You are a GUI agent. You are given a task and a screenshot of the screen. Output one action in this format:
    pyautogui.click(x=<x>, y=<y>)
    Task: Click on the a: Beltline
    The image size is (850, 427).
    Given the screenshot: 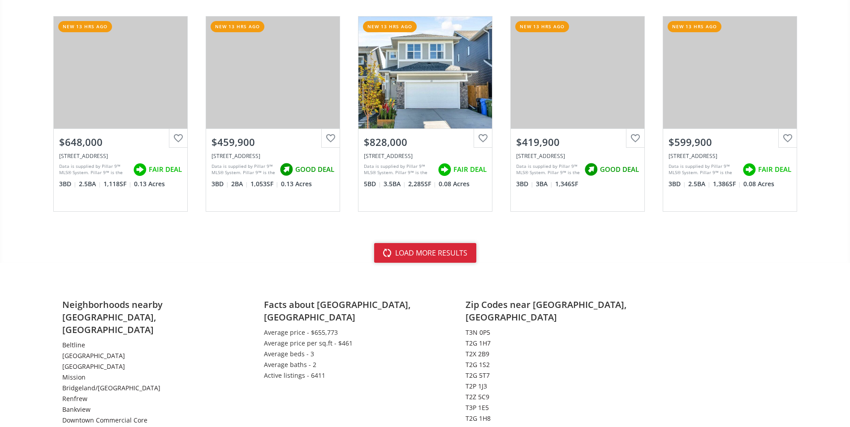 What is the action you would take?
    pyautogui.click(x=73, y=345)
    